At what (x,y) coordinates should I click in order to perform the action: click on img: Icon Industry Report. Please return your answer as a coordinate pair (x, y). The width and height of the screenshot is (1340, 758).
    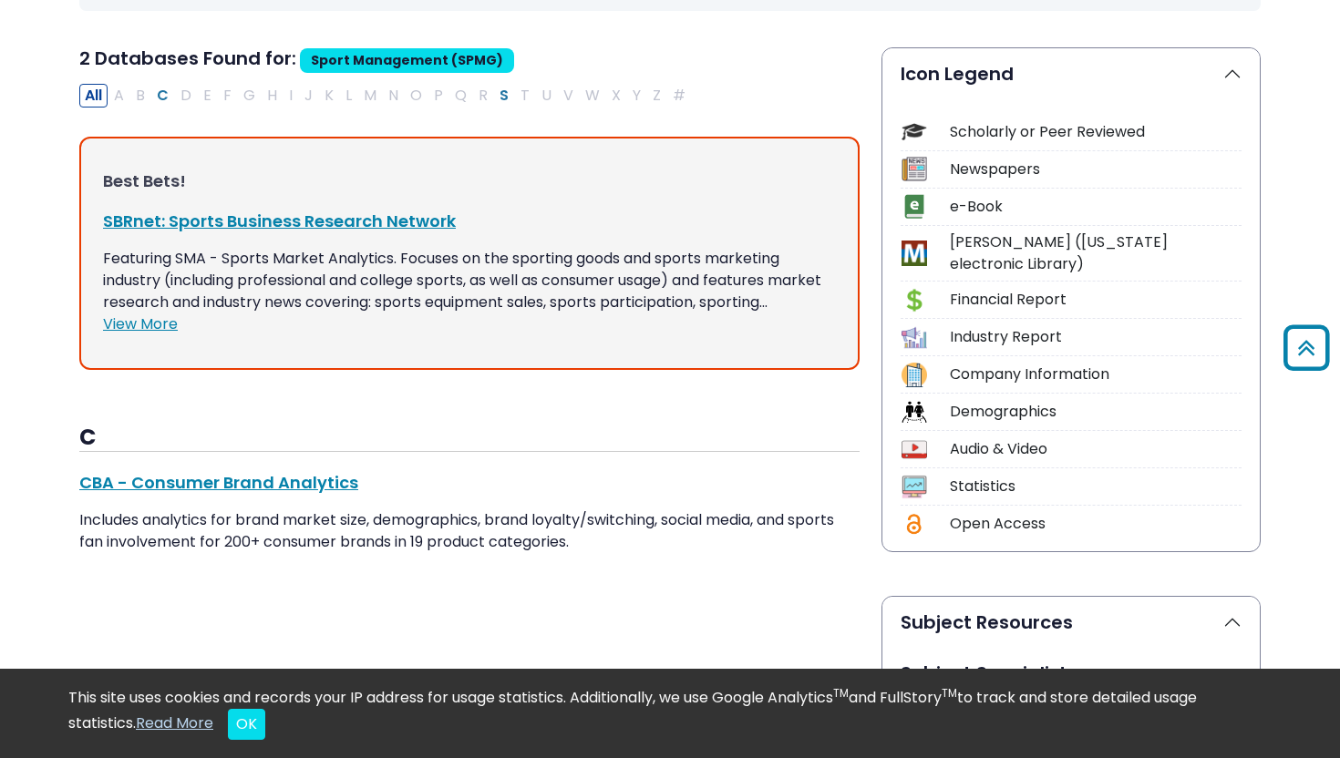
    Looking at the image, I should click on (913, 337).